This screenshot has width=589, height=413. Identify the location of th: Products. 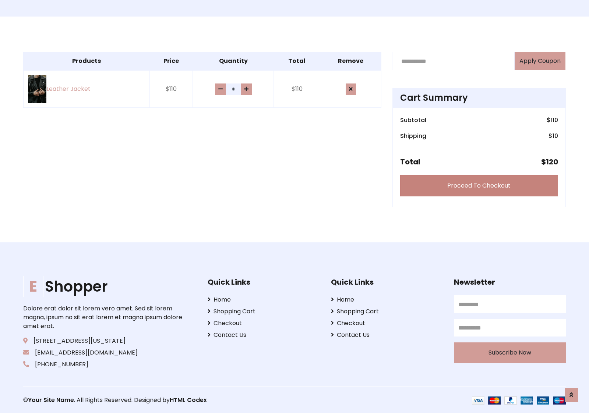
(86, 61).